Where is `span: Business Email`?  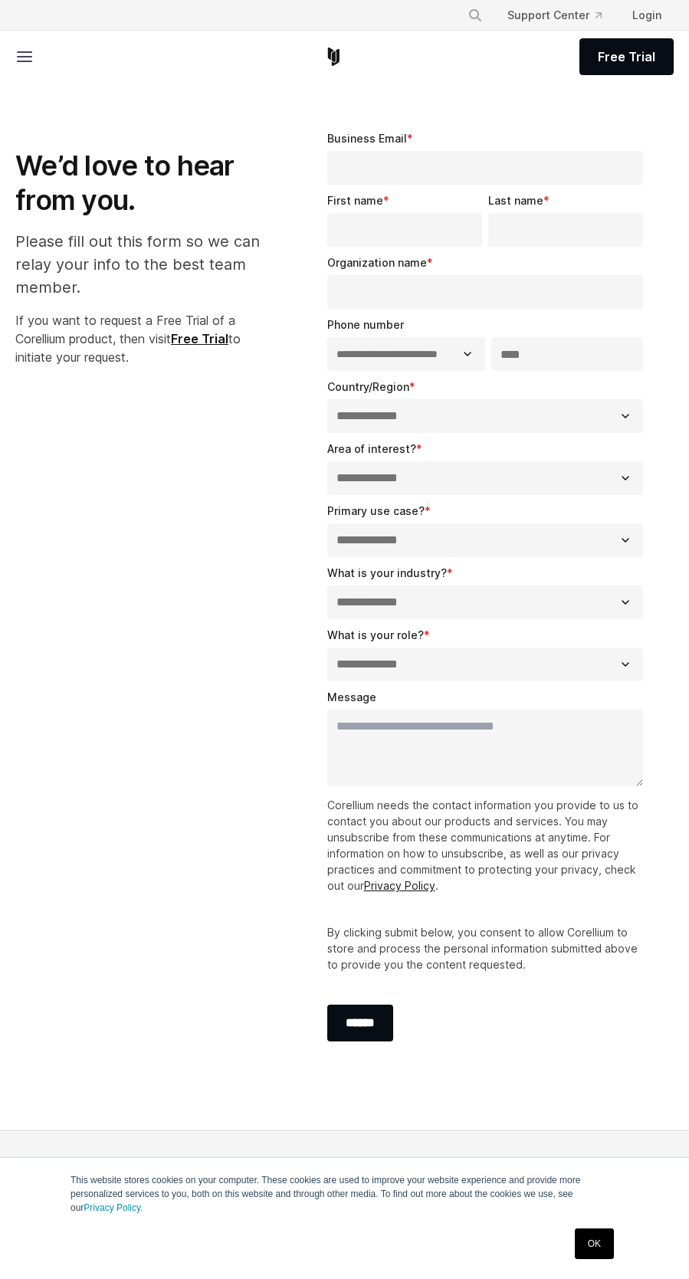
span: Business Email is located at coordinates (367, 138).